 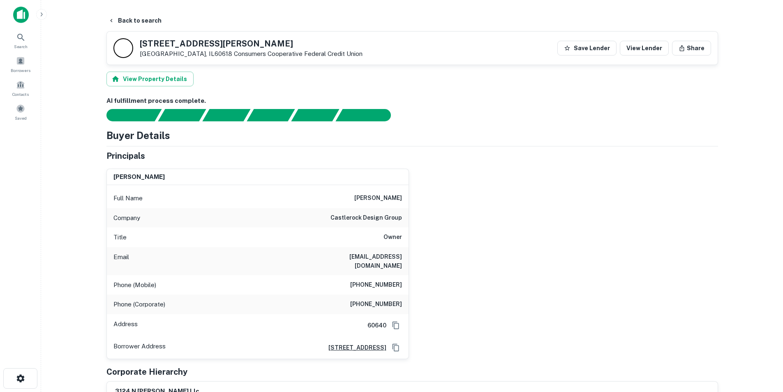 What do you see at coordinates (139, 304) in the screenshot?
I see `p: Phone (Corporate)` at bounding box center [139, 304].